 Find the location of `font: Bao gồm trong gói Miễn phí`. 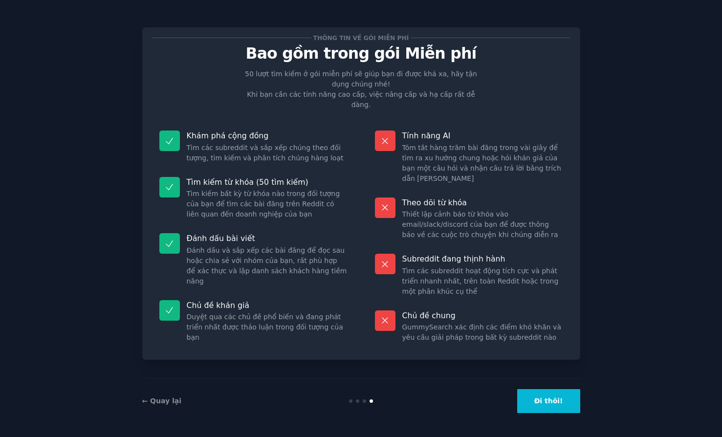

font: Bao gồm trong gói Miễn phí is located at coordinates (361, 53).